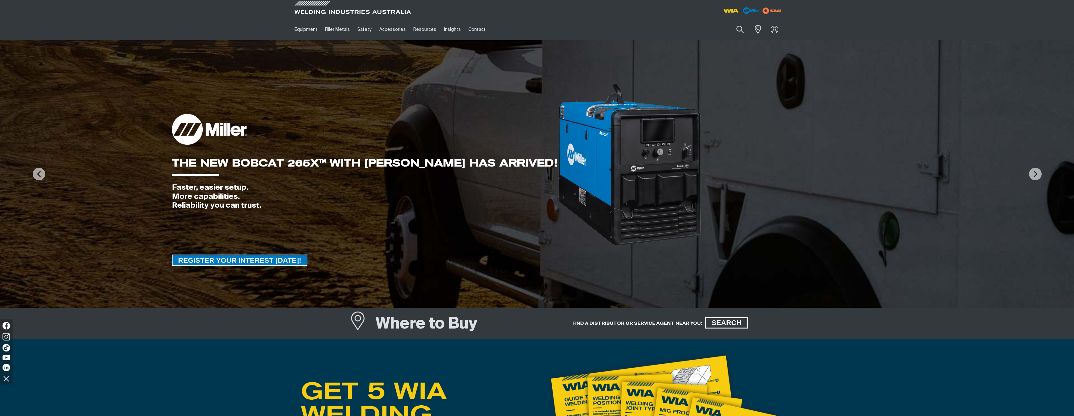 Image resolution: width=1074 pixels, height=416 pixels. What do you see at coordinates (772, 11) in the screenshot?
I see `img: miller` at bounding box center [772, 11].